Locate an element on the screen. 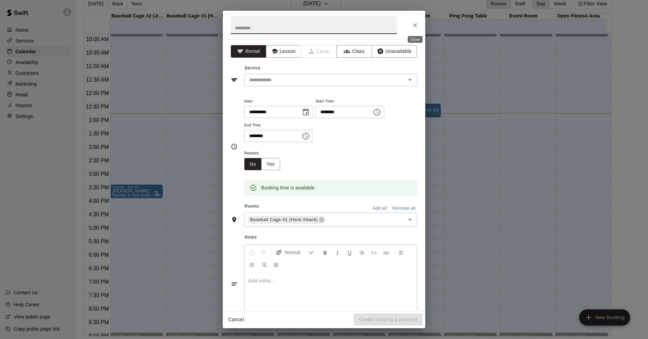 The image size is (648, 339). span: Repeats is located at coordinates (265, 154).